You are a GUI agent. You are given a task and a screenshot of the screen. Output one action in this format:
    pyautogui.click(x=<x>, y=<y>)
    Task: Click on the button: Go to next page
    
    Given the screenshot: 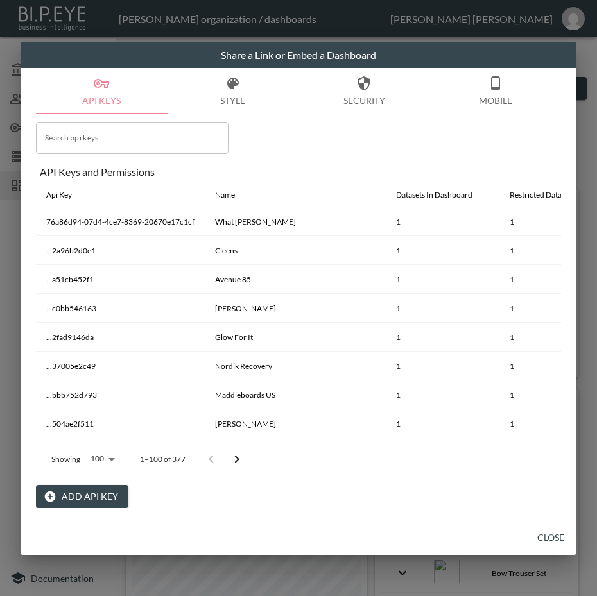 What is the action you would take?
    pyautogui.click(x=237, y=460)
    